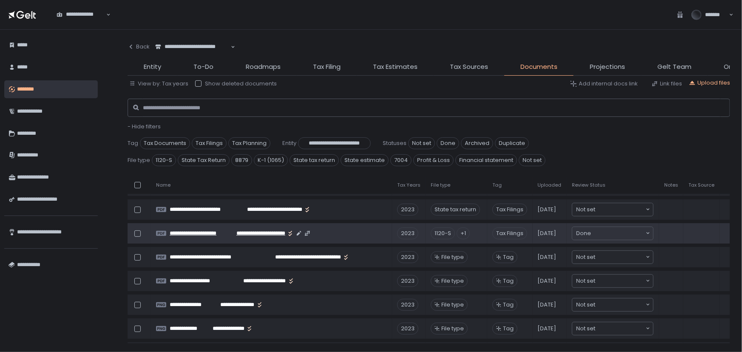  What do you see at coordinates (671, 185) in the screenshot?
I see `span: Notes` at bounding box center [671, 185].